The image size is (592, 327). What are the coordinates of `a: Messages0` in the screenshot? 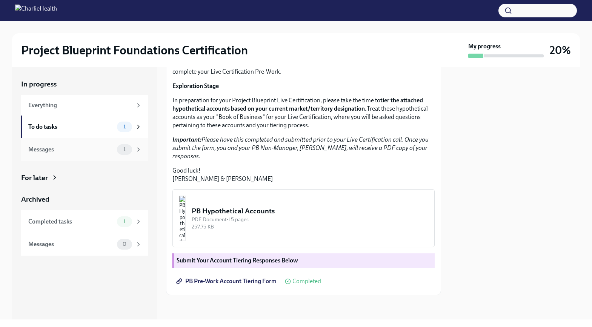 It's located at (85, 244).